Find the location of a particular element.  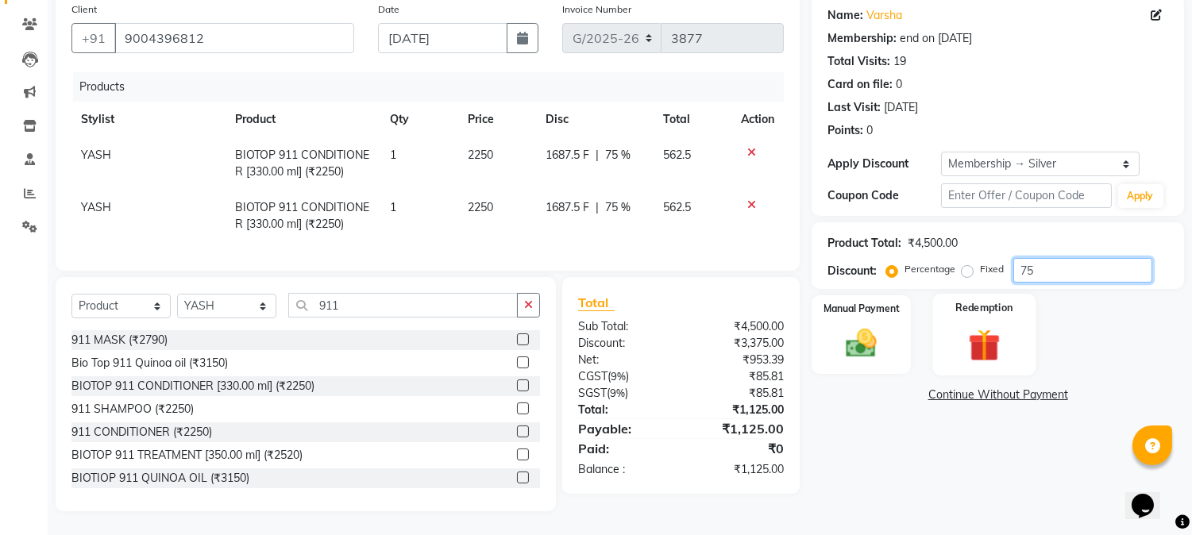

div: BIOTOP 911 CONDITIONER [330.00 ml] (₹2250) is located at coordinates (193, 386).